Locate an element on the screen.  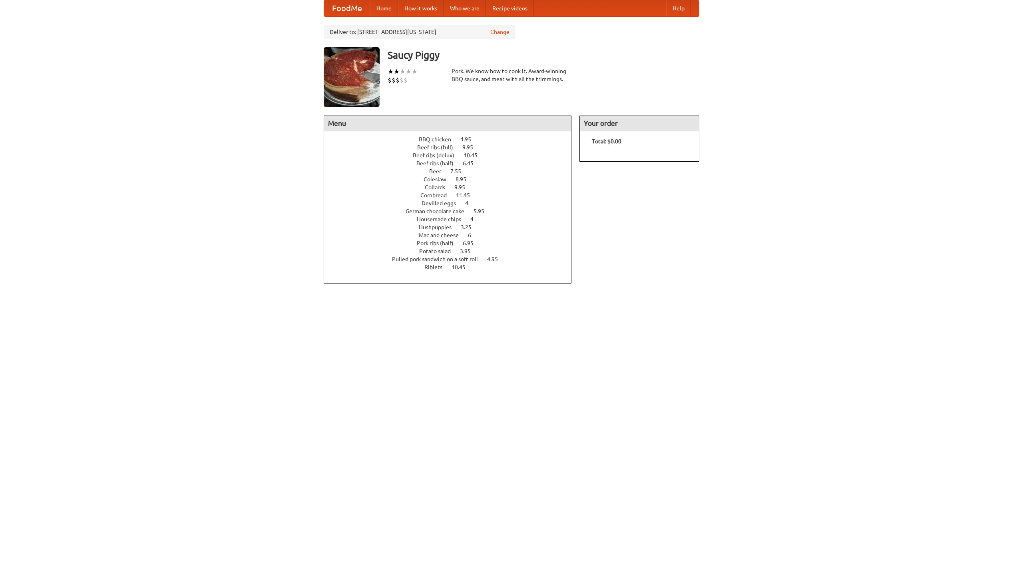
span: Mac and cheese is located at coordinates (443, 235).